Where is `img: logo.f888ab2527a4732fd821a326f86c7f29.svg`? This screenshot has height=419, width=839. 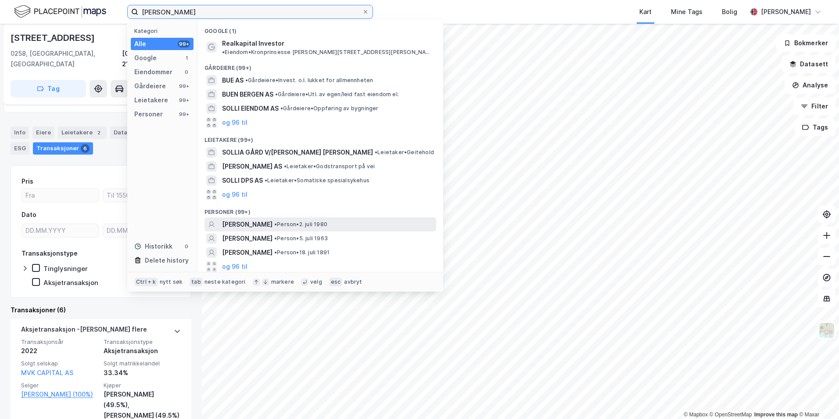
img: logo.f888ab2527a4732fd821a326f86c7f29.svg is located at coordinates (60, 11).